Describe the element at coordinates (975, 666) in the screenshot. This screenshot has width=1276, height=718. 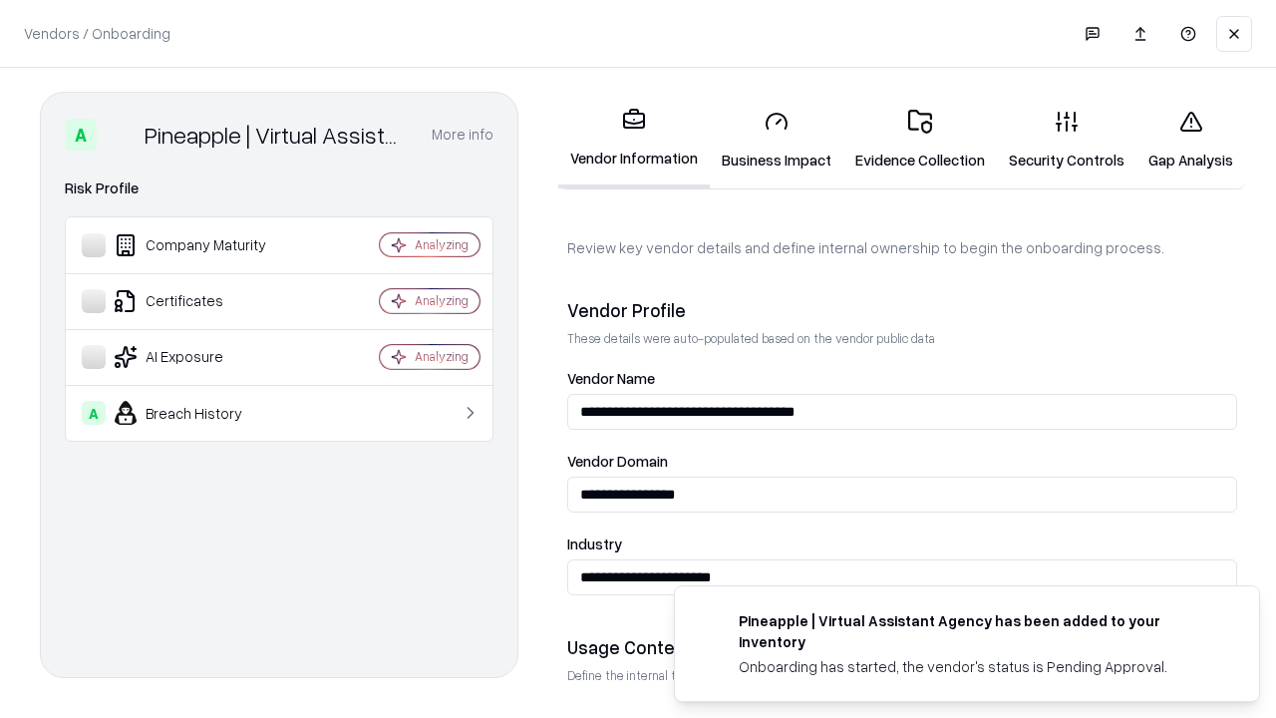
I see `div: Onboarding has started, the vendor's status is Pending Approval.` at that location.